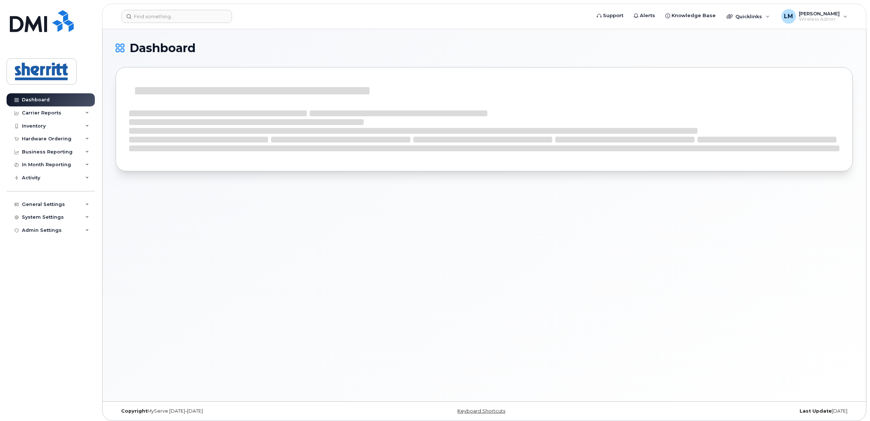  Describe the element at coordinates (481, 411) in the screenshot. I see `a: Keyboard Shortcuts` at that location.